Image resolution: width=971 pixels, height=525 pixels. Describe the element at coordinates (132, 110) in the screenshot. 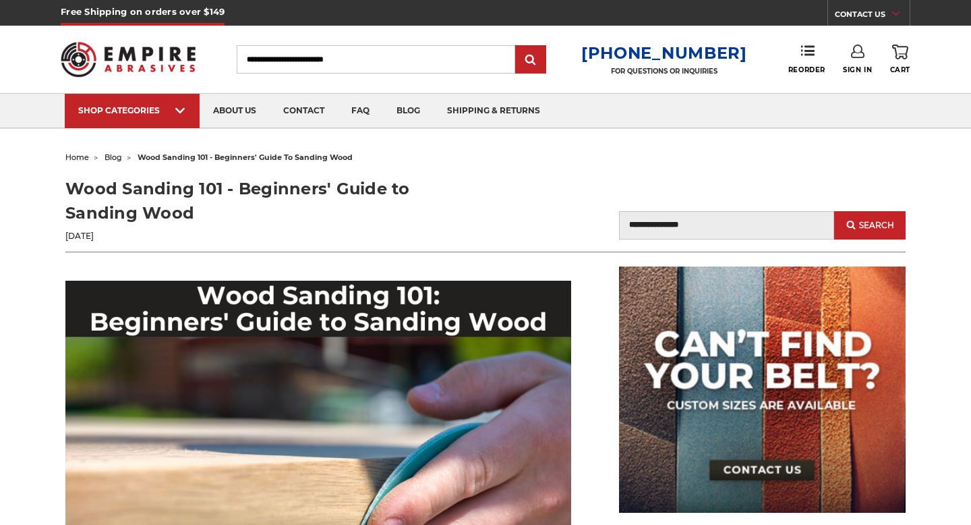

I see `div: SHOP CATEGORIES` at that location.